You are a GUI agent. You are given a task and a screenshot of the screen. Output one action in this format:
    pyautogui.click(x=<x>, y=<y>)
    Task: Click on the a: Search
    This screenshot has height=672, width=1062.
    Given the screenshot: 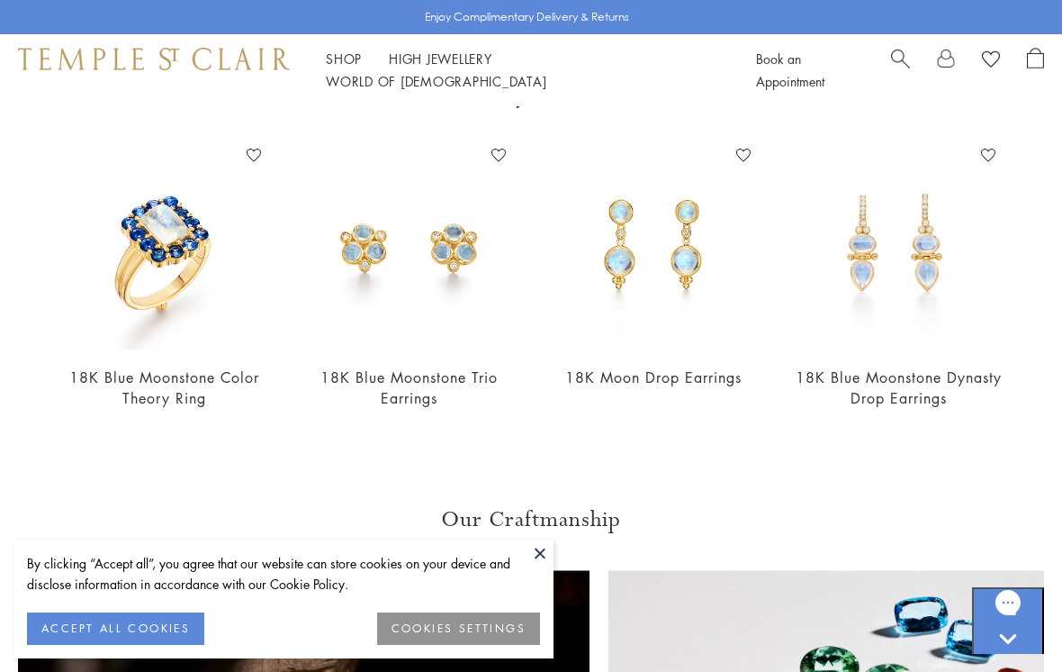 What is the action you would take?
    pyautogui.click(x=900, y=70)
    